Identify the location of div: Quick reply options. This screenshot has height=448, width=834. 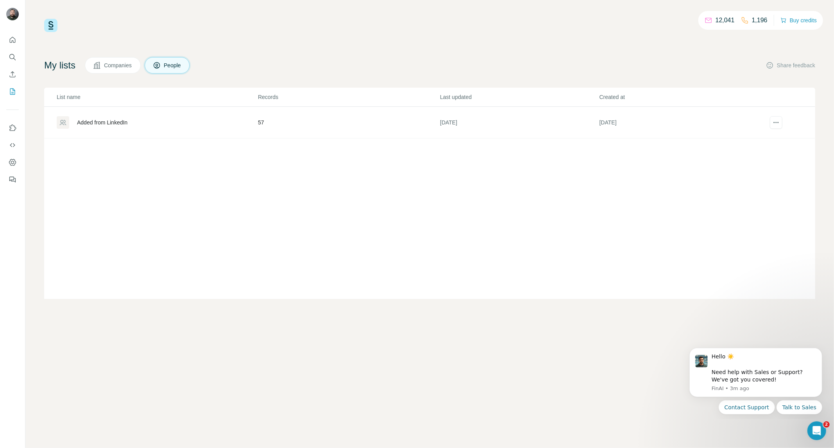
(78, 66).